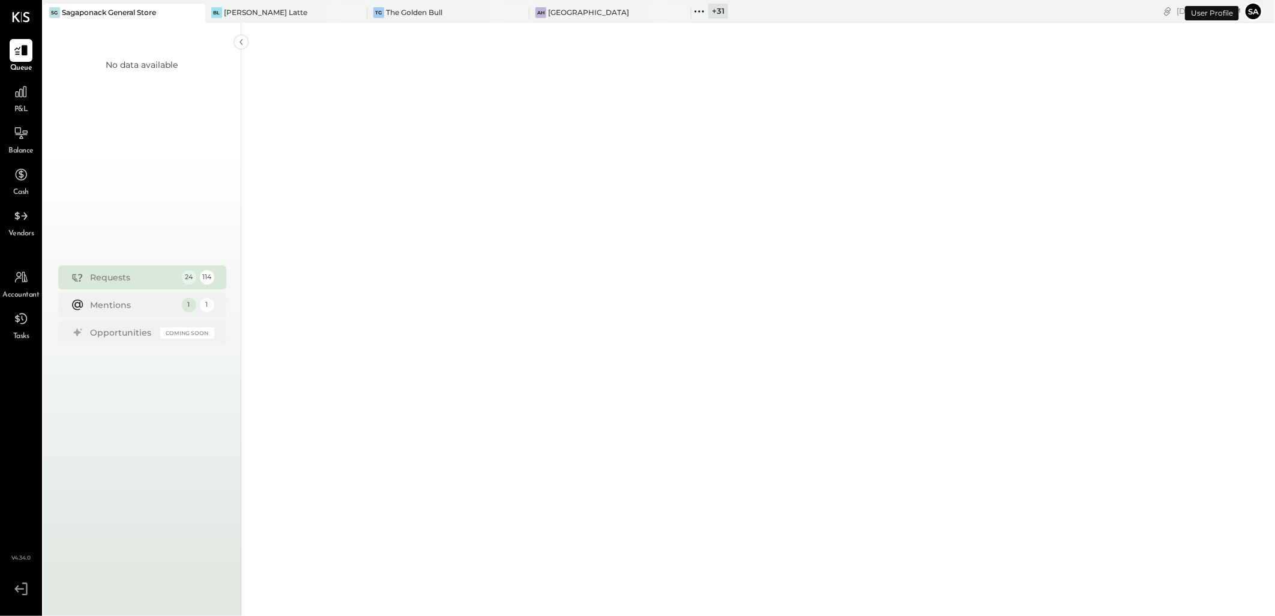 This screenshot has height=616, width=1275. Describe the element at coordinates (541, 13) in the screenshot. I see `div: AH` at that location.